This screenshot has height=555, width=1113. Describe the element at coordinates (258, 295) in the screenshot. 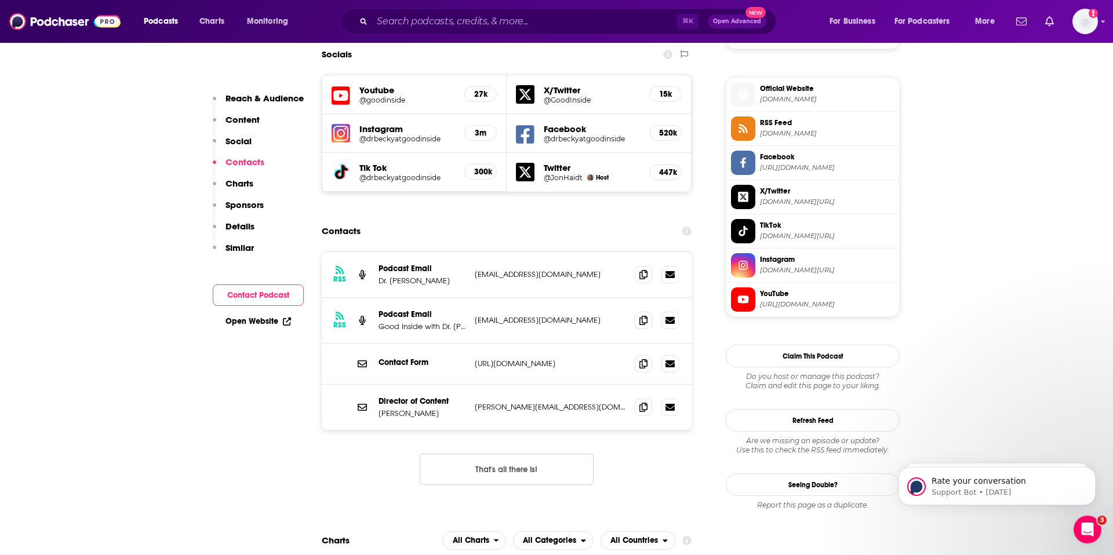

I see `button: Contact Podcast` at that location.